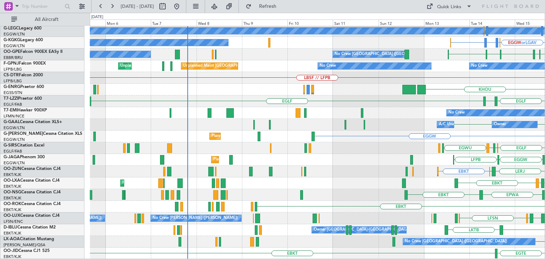 Image resolution: width=545 pixels, height=259 pixels. What do you see at coordinates (12, 169) in the screenshot?
I see `span: OO-ZUN` at bounding box center [12, 169].